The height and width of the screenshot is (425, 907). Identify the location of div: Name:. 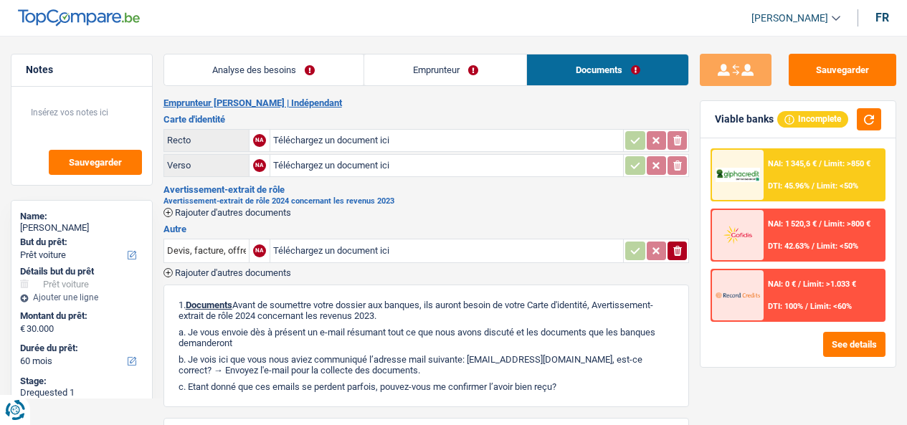
(82, 217).